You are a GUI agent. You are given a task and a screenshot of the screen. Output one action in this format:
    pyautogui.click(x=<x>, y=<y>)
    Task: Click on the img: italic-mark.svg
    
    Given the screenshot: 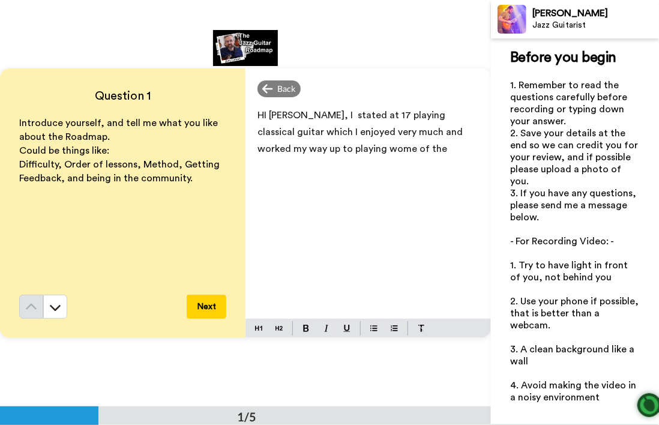 What is the action you would take?
    pyautogui.click(x=326, y=328)
    